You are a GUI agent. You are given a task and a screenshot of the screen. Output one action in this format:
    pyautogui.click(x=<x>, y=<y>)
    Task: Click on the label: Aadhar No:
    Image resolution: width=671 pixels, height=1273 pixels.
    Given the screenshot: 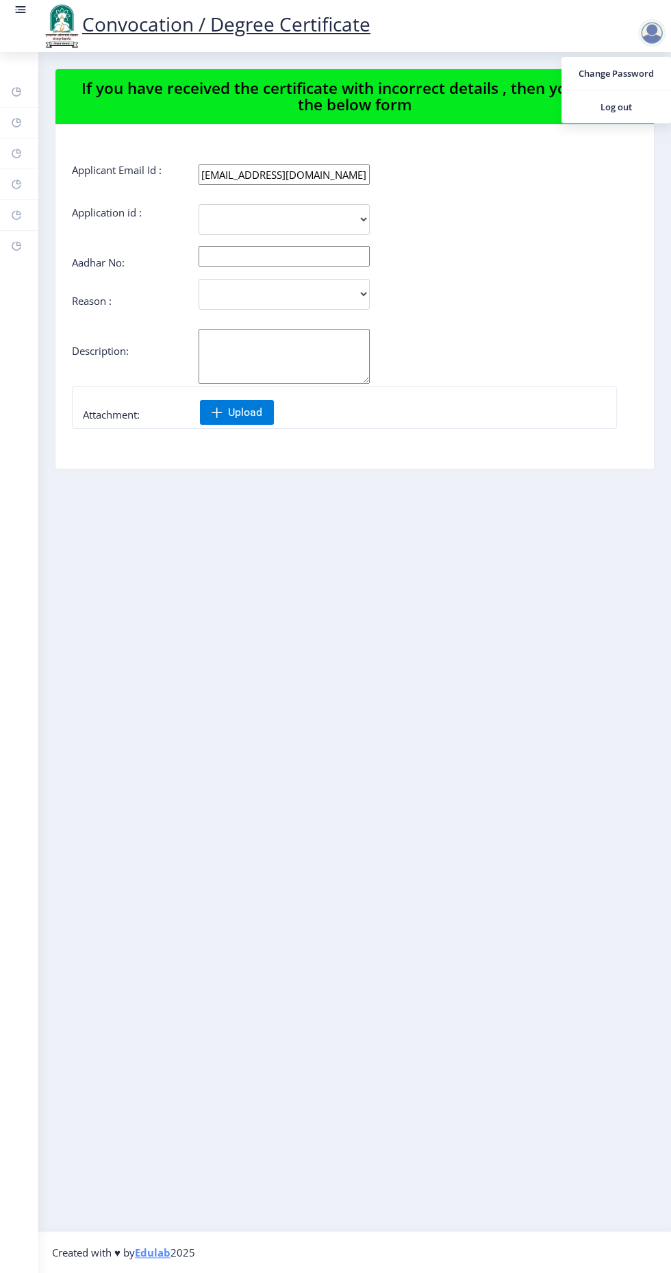 What is the action you would take?
    pyautogui.click(x=98, y=262)
    